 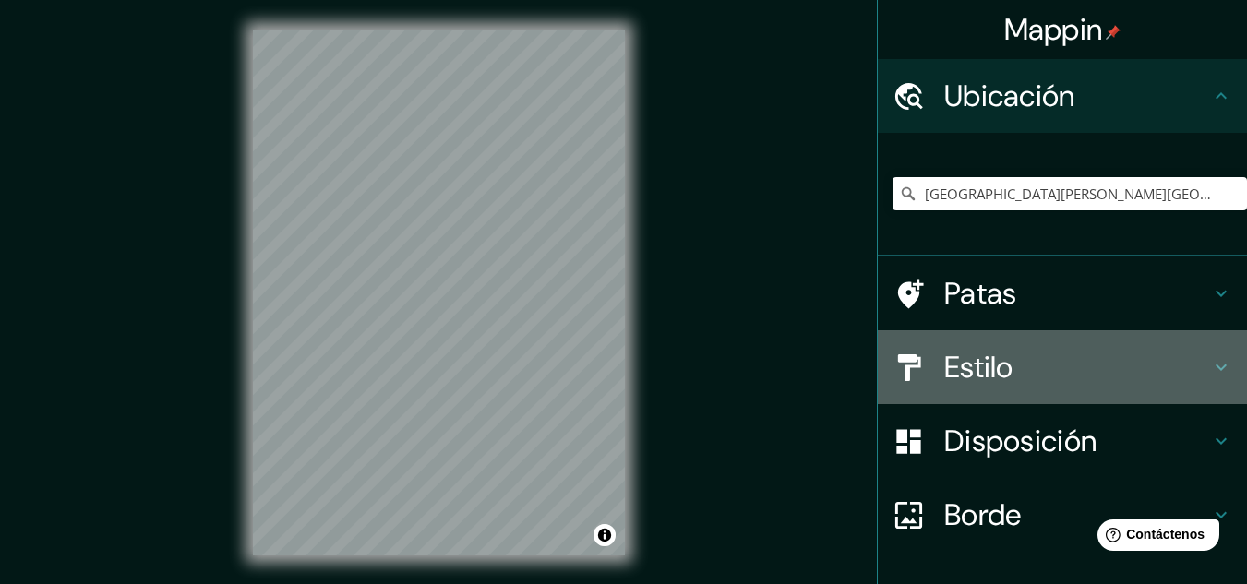 I want to click on input: Elige tu ciudad o zona, so click(x=1070, y=194).